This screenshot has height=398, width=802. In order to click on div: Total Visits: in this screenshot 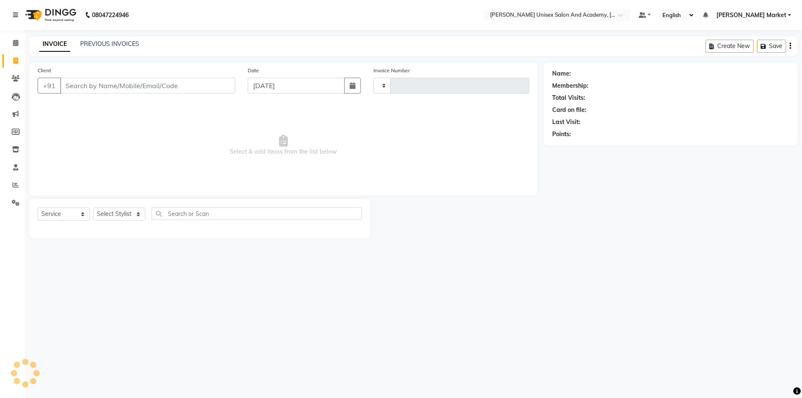, I will do `click(569, 98)`.